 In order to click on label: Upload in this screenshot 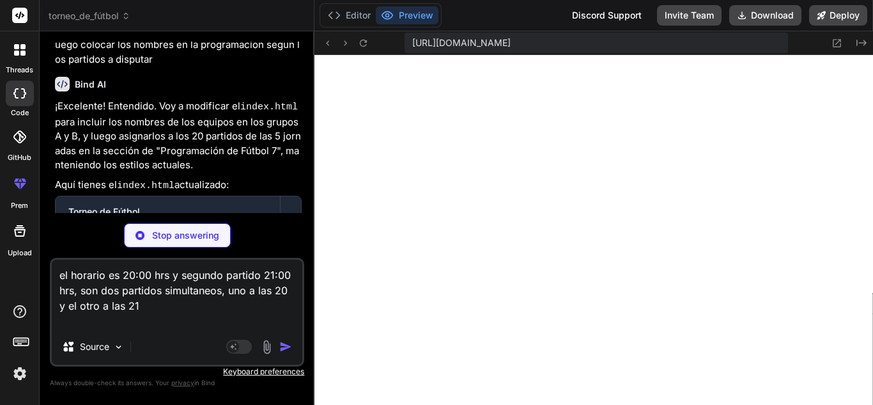, I will do `click(20, 252)`.